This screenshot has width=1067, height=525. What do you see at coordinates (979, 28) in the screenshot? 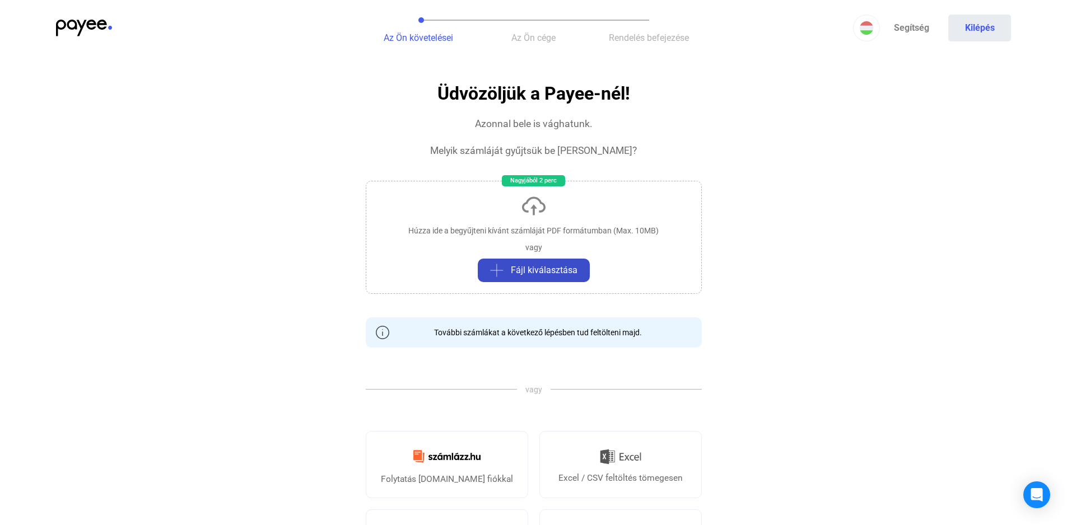
I see `button: Kilépés` at bounding box center [979, 28].